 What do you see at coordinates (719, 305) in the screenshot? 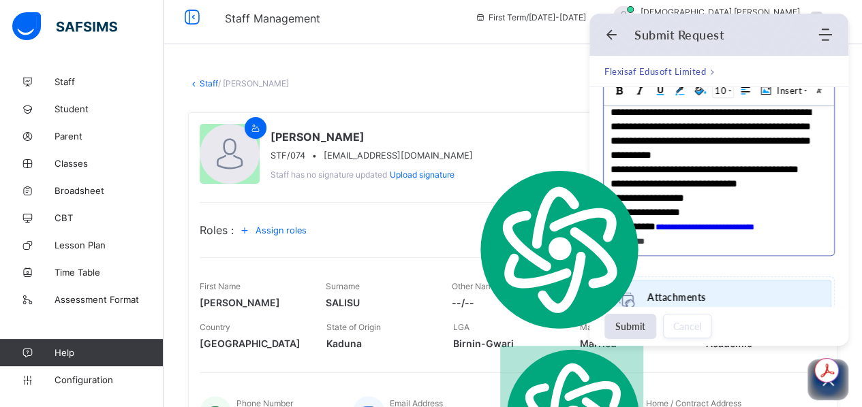
I see `div: Drag your attachement` at bounding box center [719, 305].